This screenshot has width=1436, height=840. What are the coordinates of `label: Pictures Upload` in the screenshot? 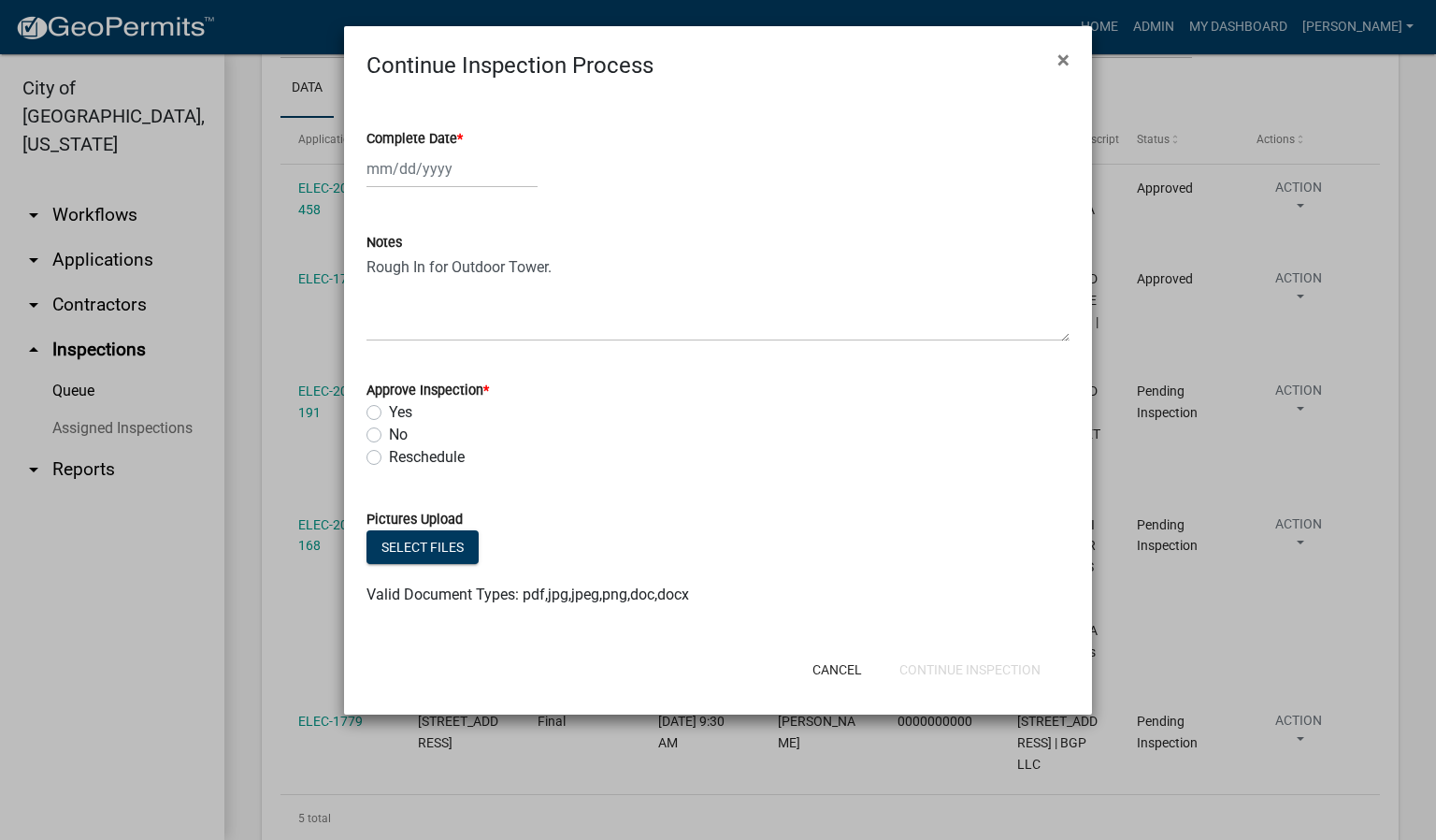 It's located at (415, 520).